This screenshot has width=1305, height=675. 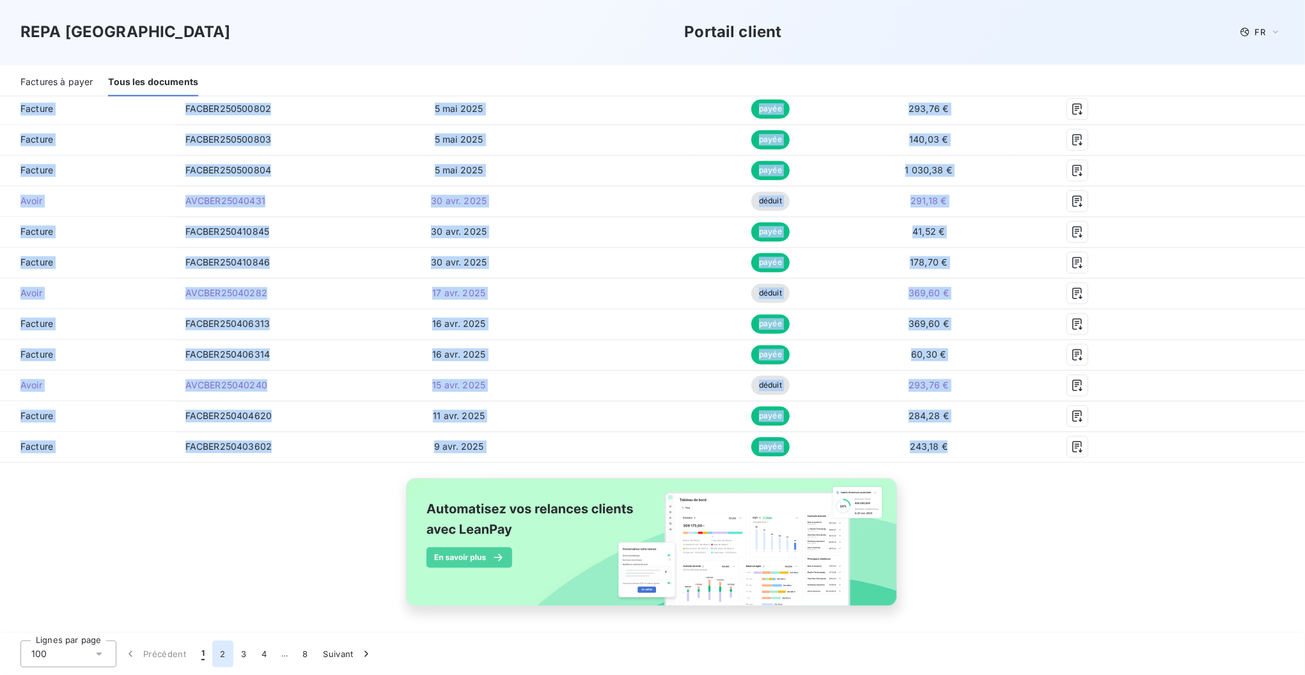 I want to click on span: FACBER250410845, so click(x=227, y=231).